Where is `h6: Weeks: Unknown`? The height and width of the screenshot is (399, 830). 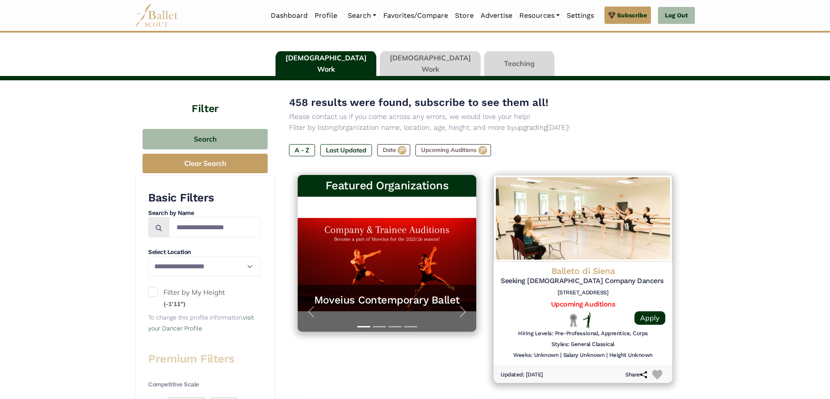
h6: Weeks: Unknown is located at coordinates (536, 355).